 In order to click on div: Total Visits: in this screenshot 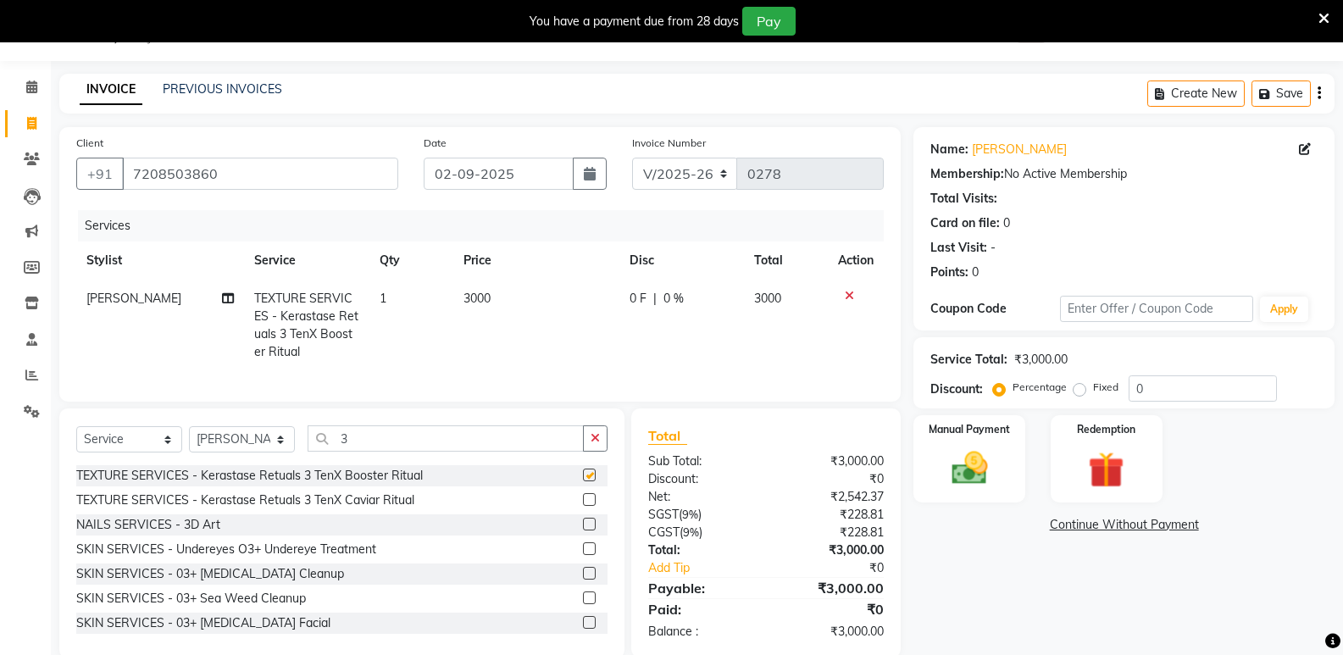, I will do `click(963, 198)`.